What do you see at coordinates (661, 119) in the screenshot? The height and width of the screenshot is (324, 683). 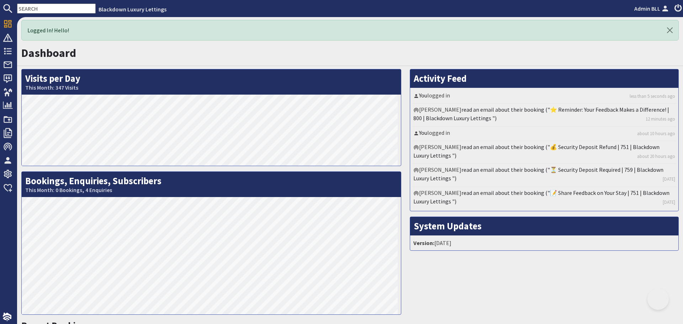 I see `a: 12 minutes ago` at bounding box center [661, 119].